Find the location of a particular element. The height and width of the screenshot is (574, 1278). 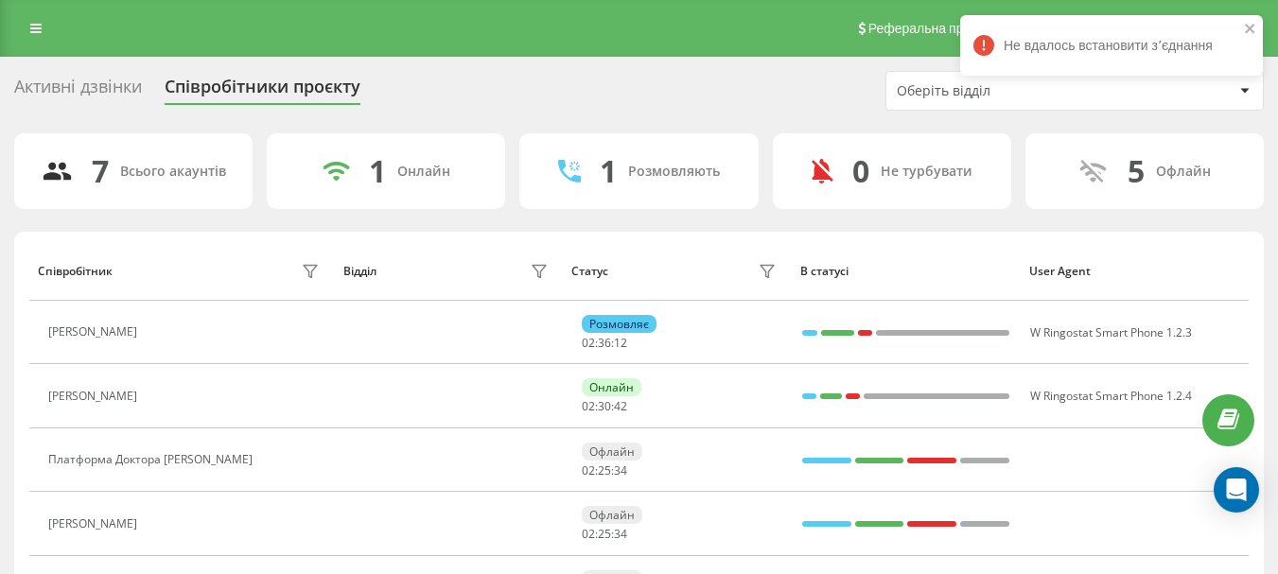

div: Open Intercom Messenger is located at coordinates (1237, 490).